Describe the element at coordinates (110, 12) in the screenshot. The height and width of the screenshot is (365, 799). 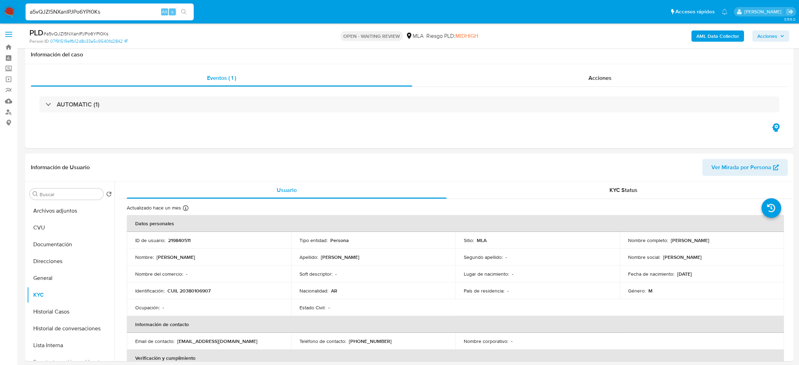
I see `input: Buscar usuario o caso...` at that location.